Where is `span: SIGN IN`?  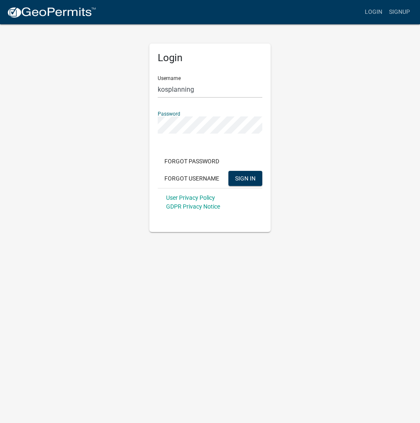
span: SIGN IN is located at coordinates (245, 178).